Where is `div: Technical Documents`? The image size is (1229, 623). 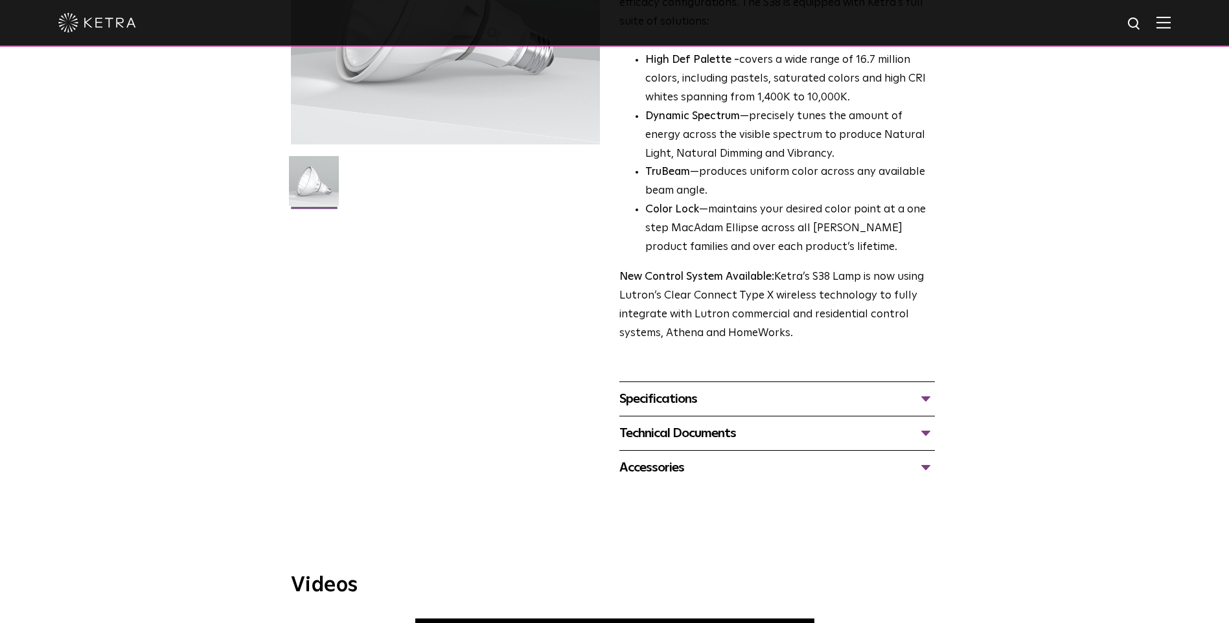
div: Technical Documents is located at coordinates (777, 433).